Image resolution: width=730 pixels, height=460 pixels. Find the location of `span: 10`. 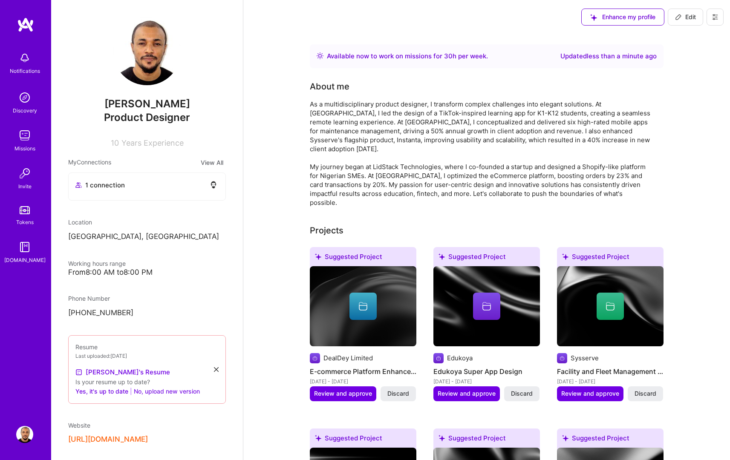

span: 10 is located at coordinates (115, 143).